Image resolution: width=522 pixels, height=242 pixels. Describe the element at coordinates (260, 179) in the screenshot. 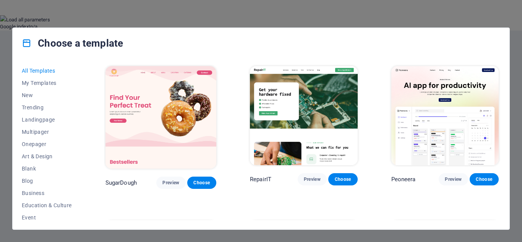

I see `p: RepairIT` at that location.